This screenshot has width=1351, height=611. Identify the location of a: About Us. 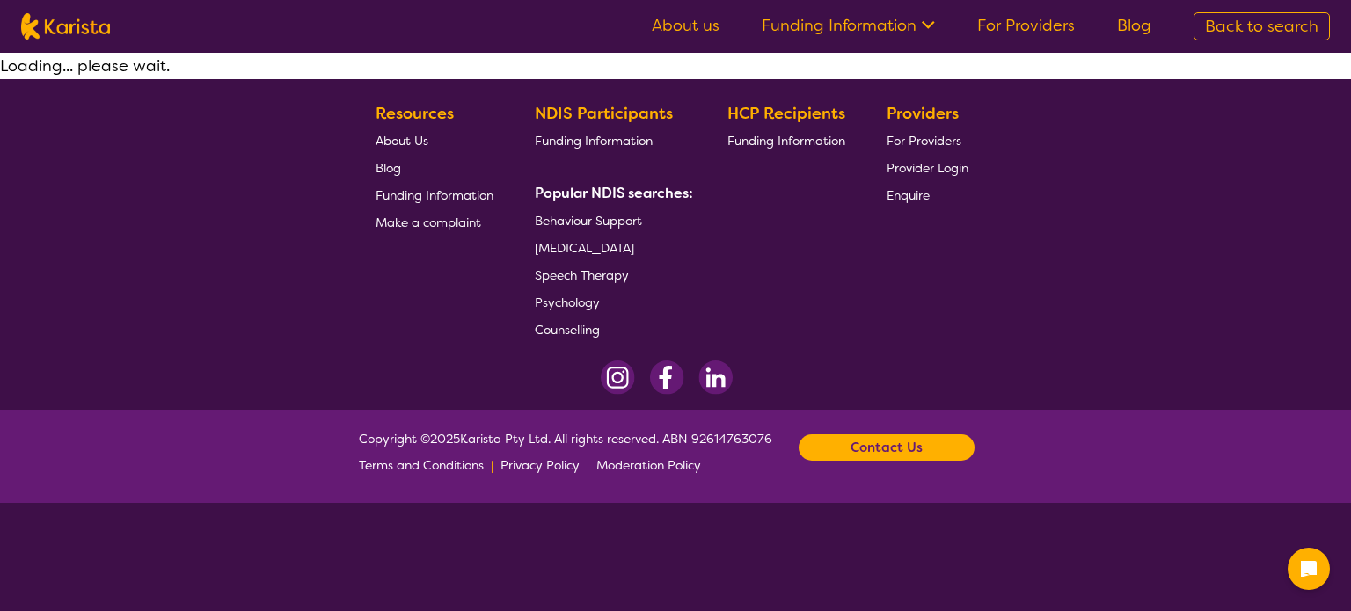
(435, 140).